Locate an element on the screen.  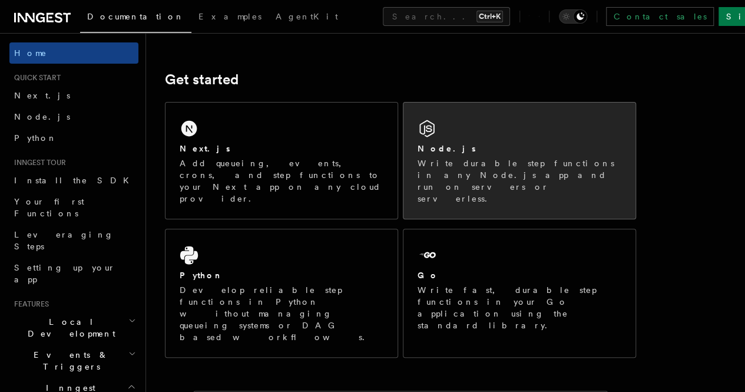
span: Inngest tour is located at coordinates (38, 162).